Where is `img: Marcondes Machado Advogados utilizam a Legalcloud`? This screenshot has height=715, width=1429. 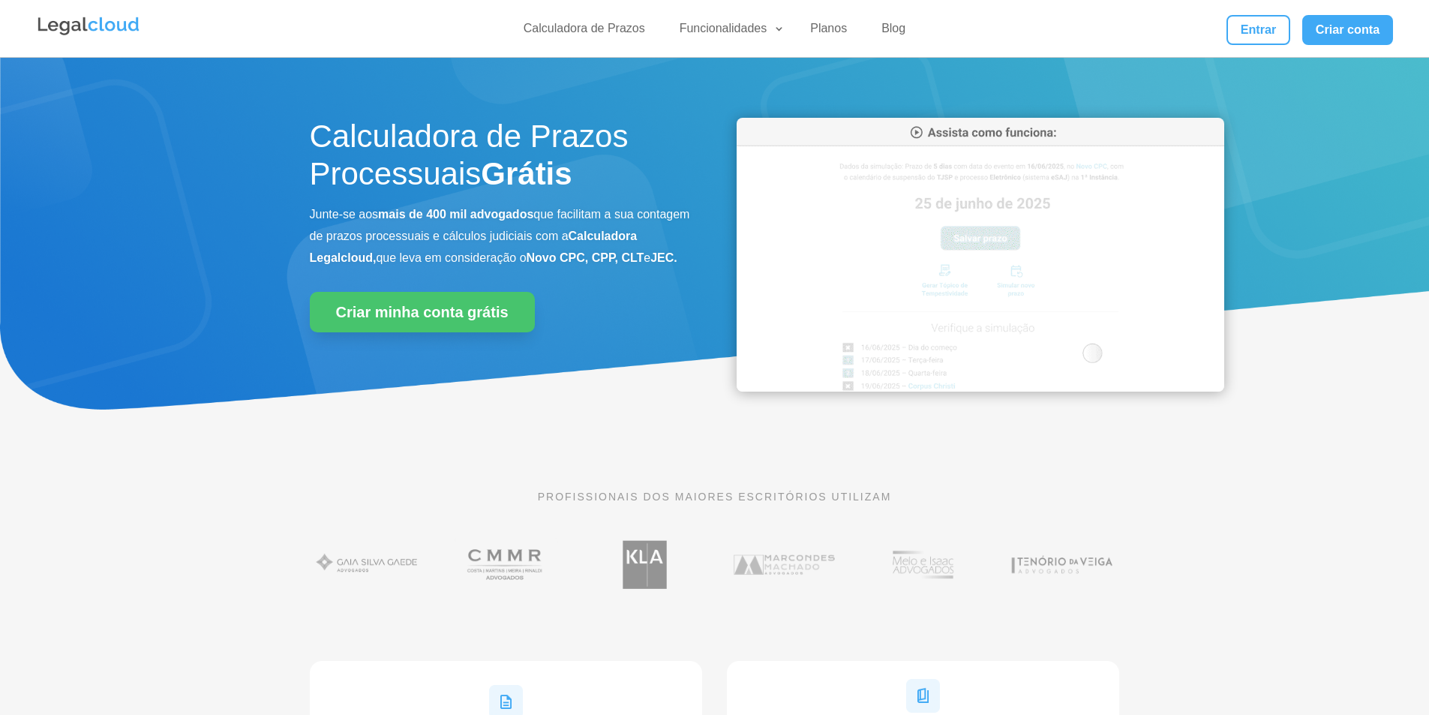 img: Marcondes Machado Advogados utilizam a Legalcloud is located at coordinates (784, 564).